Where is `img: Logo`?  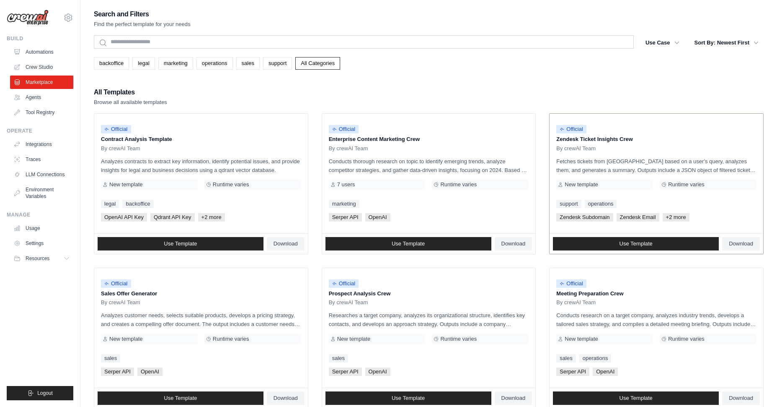 img: Logo is located at coordinates (28, 18).